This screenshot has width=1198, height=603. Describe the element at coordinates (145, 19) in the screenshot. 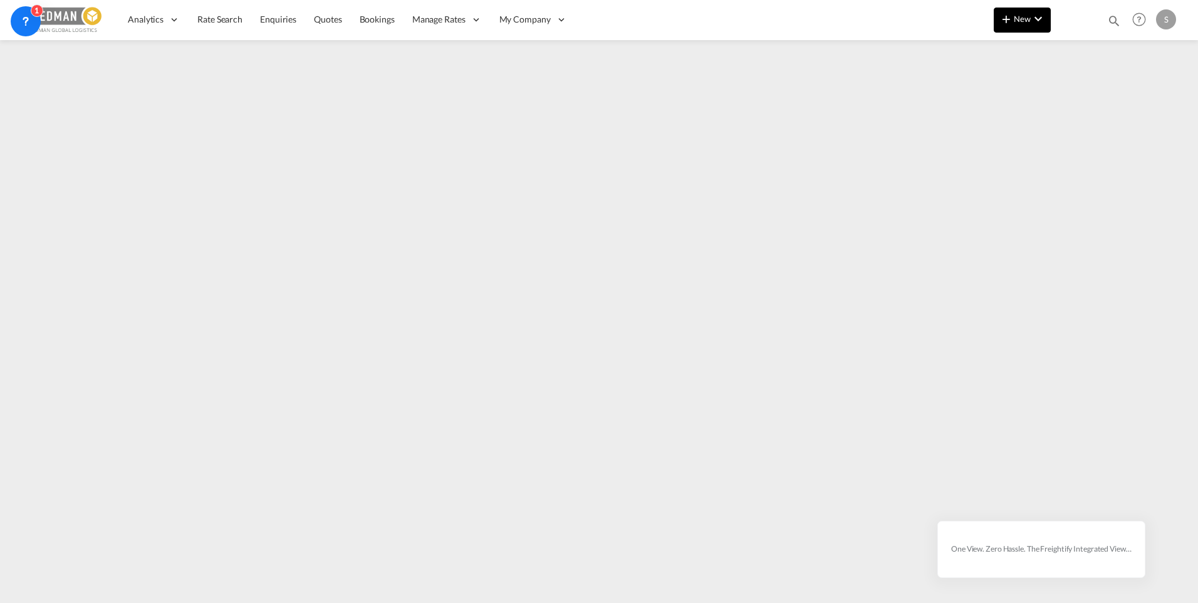

I see `span: Analytics` at that location.